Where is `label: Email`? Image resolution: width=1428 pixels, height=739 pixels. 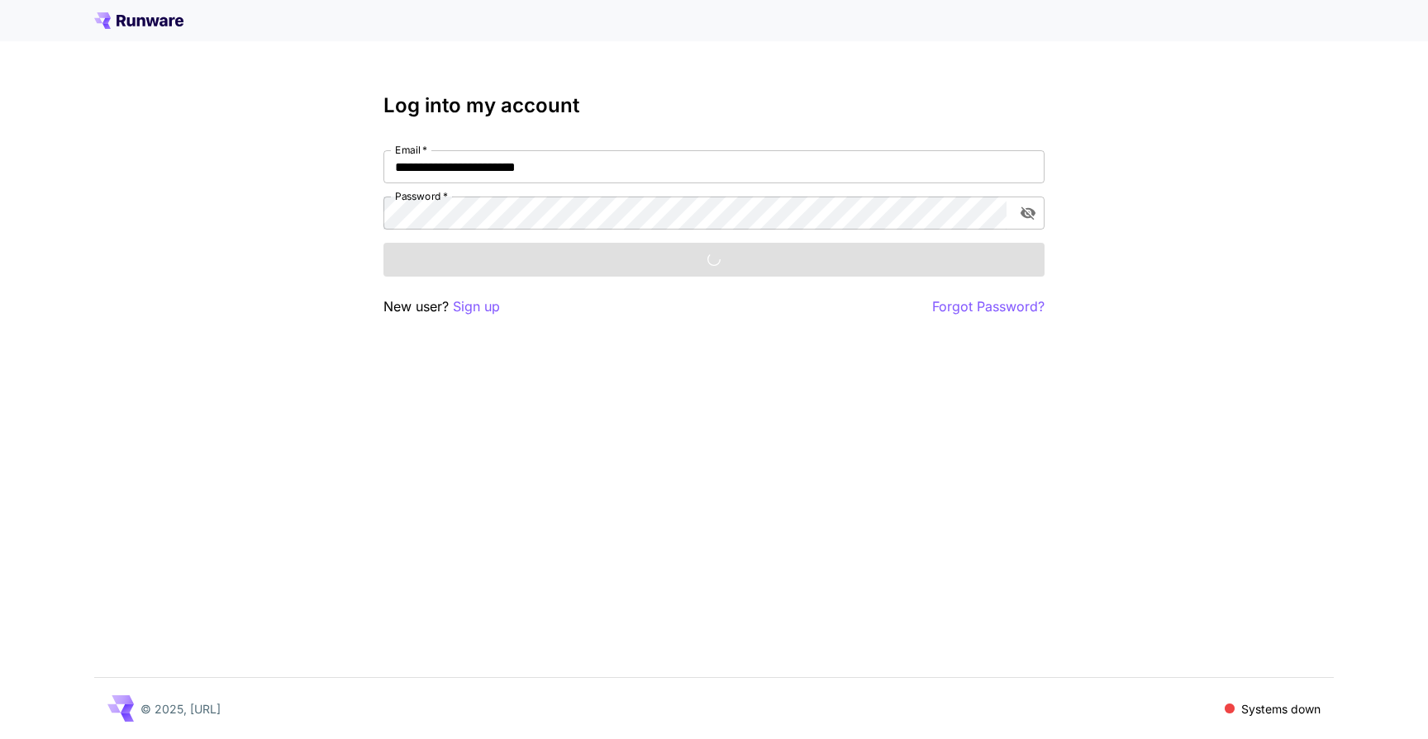 label: Email is located at coordinates (411, 150).